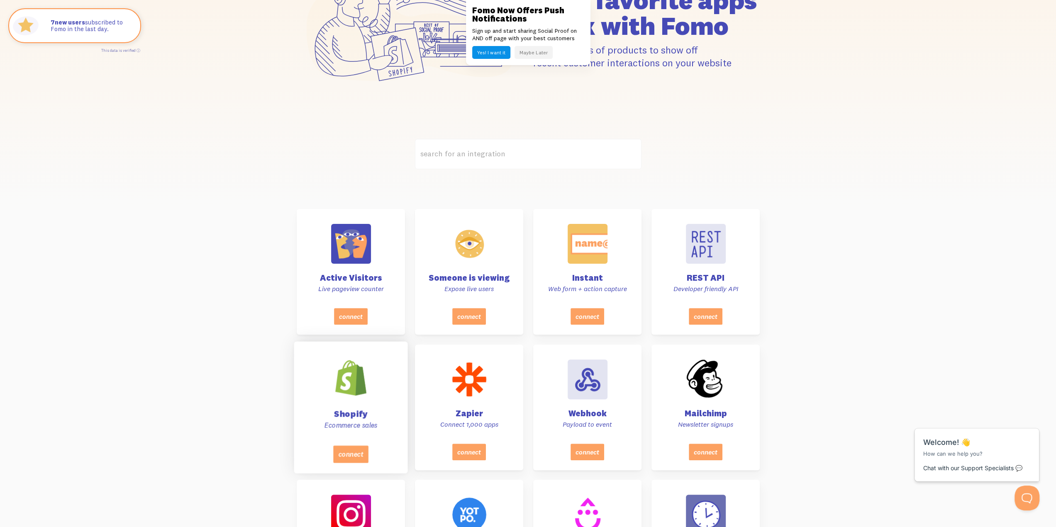 Image resolution: width=1056 pixels, height=527 pixels. Describe the element at coordinates (587, 424) in the screenshot. I see `p: Payload to event` at that location.